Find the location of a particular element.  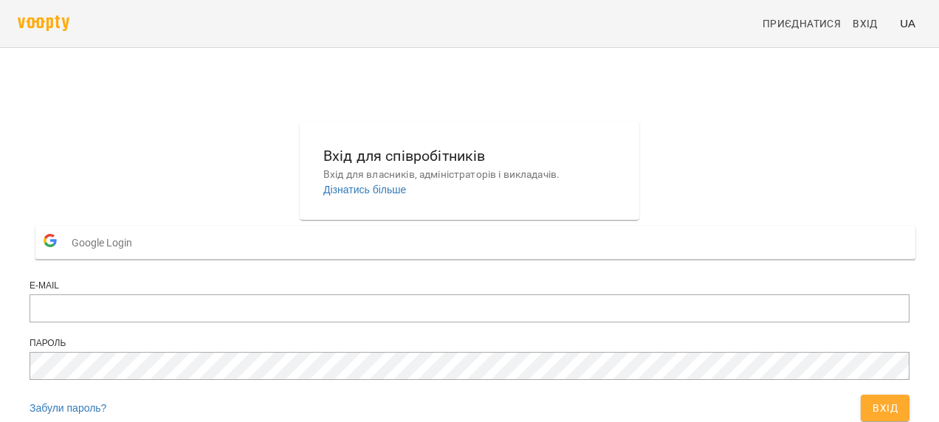

a: Вхід is located at coordinates (870, 24).